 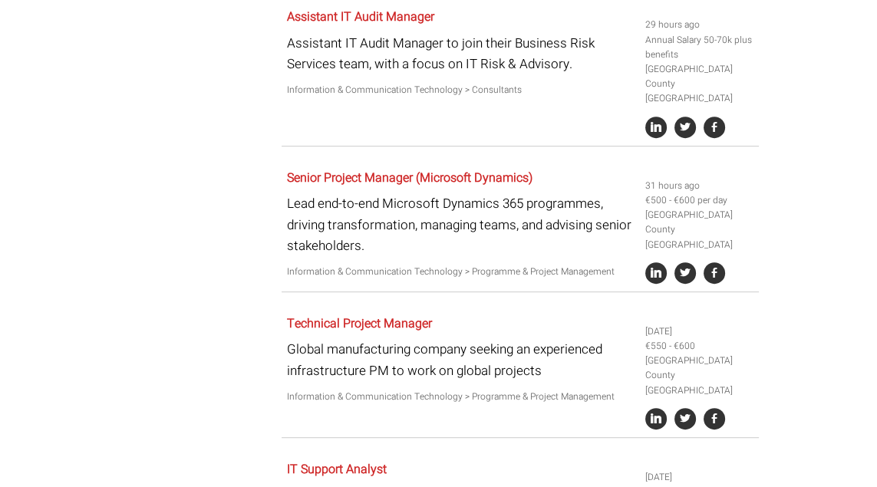 I want to click on li: Annual Salary 50-70k plus benefits, so click(x=699, y=48).